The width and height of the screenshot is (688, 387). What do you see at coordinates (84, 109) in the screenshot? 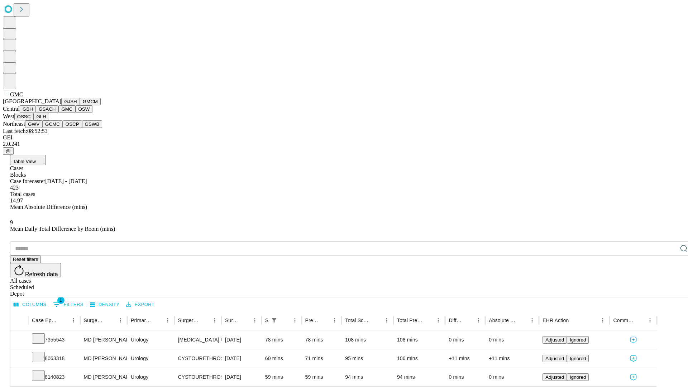
I see `button: OSW` at bounding box center [84, 109].